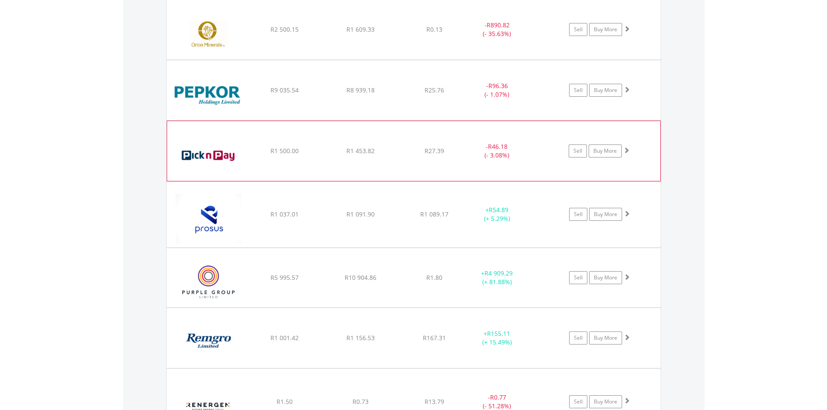 Image resolution: width=827 pixels, height=410 pixels. What do you see at coordinates (497, 90) in the screenshot?
I see `div: - (- 1.07%)` at bounding box center [497, 90].